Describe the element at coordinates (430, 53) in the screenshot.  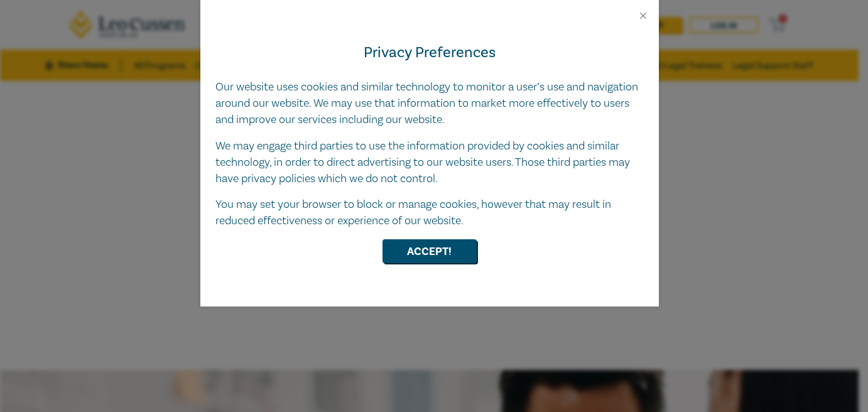
I see `h4: Privacy Preferences` at that location.